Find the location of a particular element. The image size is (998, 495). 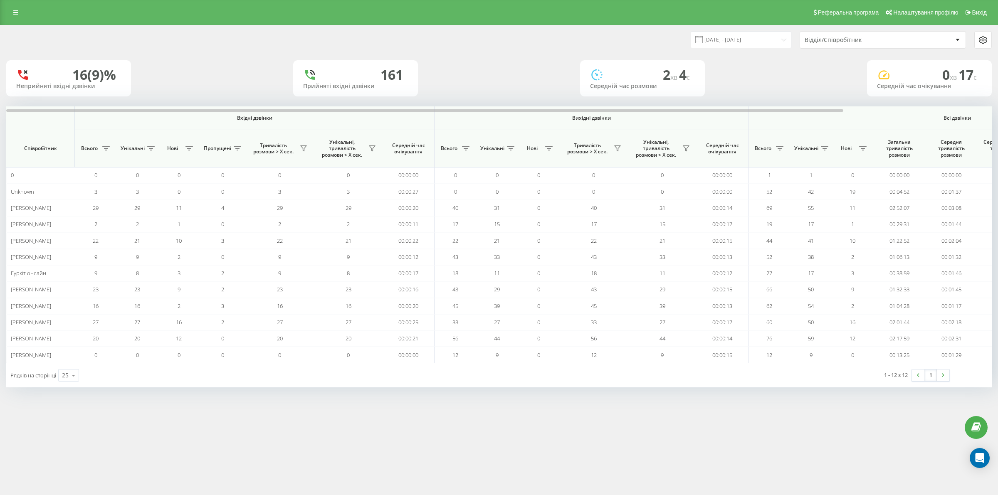

span: 69 is located at coordinates (770, 208).